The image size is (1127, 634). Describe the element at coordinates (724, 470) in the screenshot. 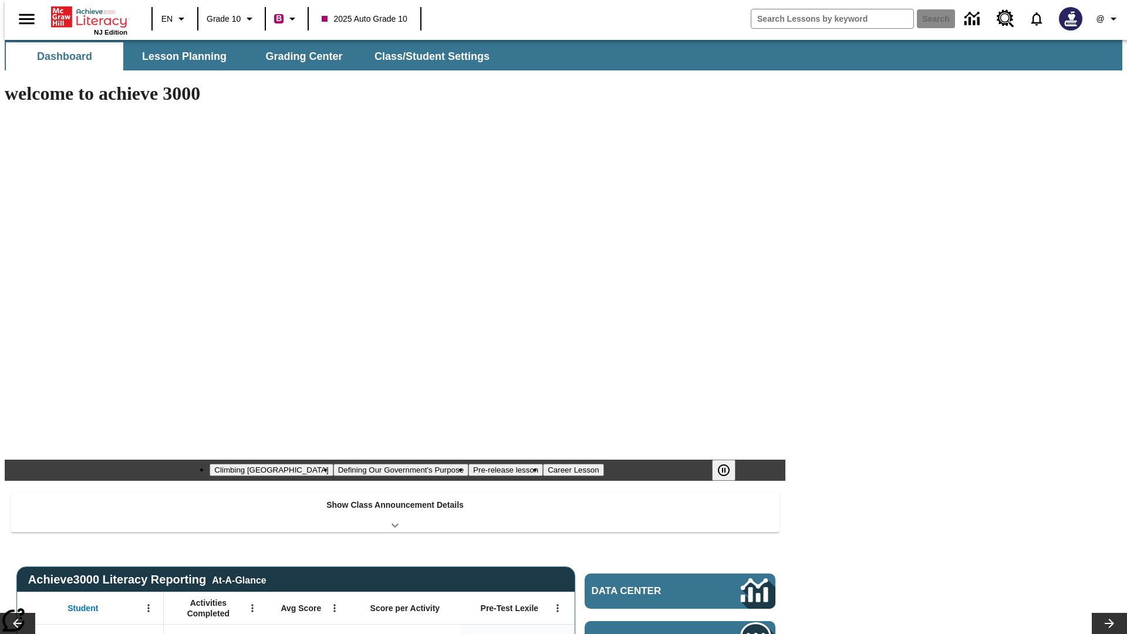

I see `button: Pause` at that location.